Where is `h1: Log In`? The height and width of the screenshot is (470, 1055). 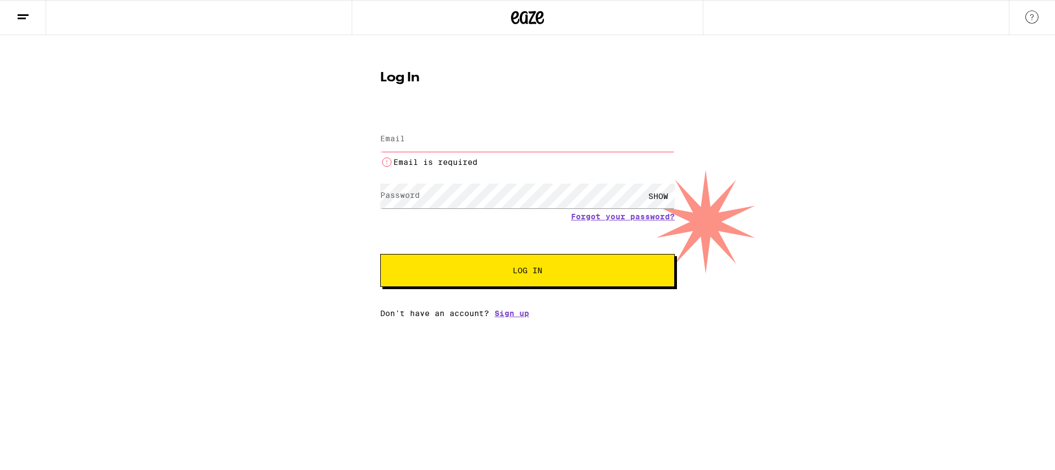
h1: Log In is located at coordinates (528, 78).